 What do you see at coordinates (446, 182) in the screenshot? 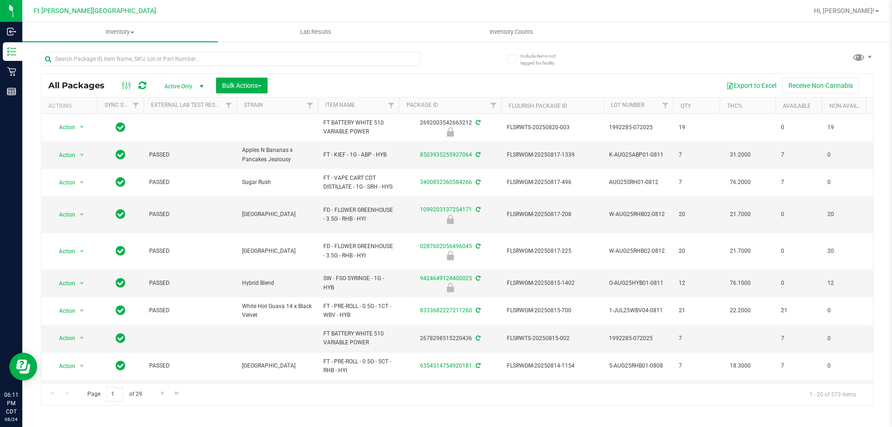
I see `a: 3400852360584266` at bounding box center [446, 182].